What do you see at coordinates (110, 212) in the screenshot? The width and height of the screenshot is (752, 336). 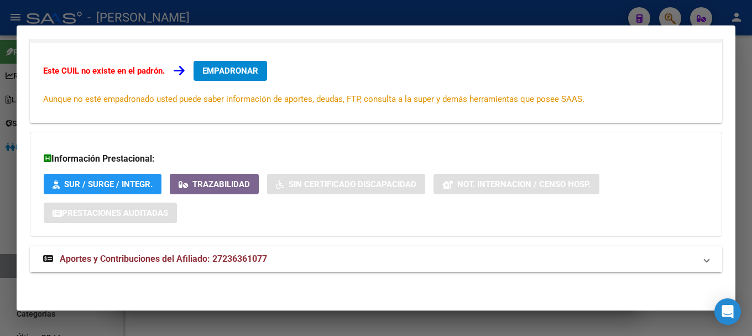 I see `button: Prestaciones Auditadas` at bounding box center [110, 212].